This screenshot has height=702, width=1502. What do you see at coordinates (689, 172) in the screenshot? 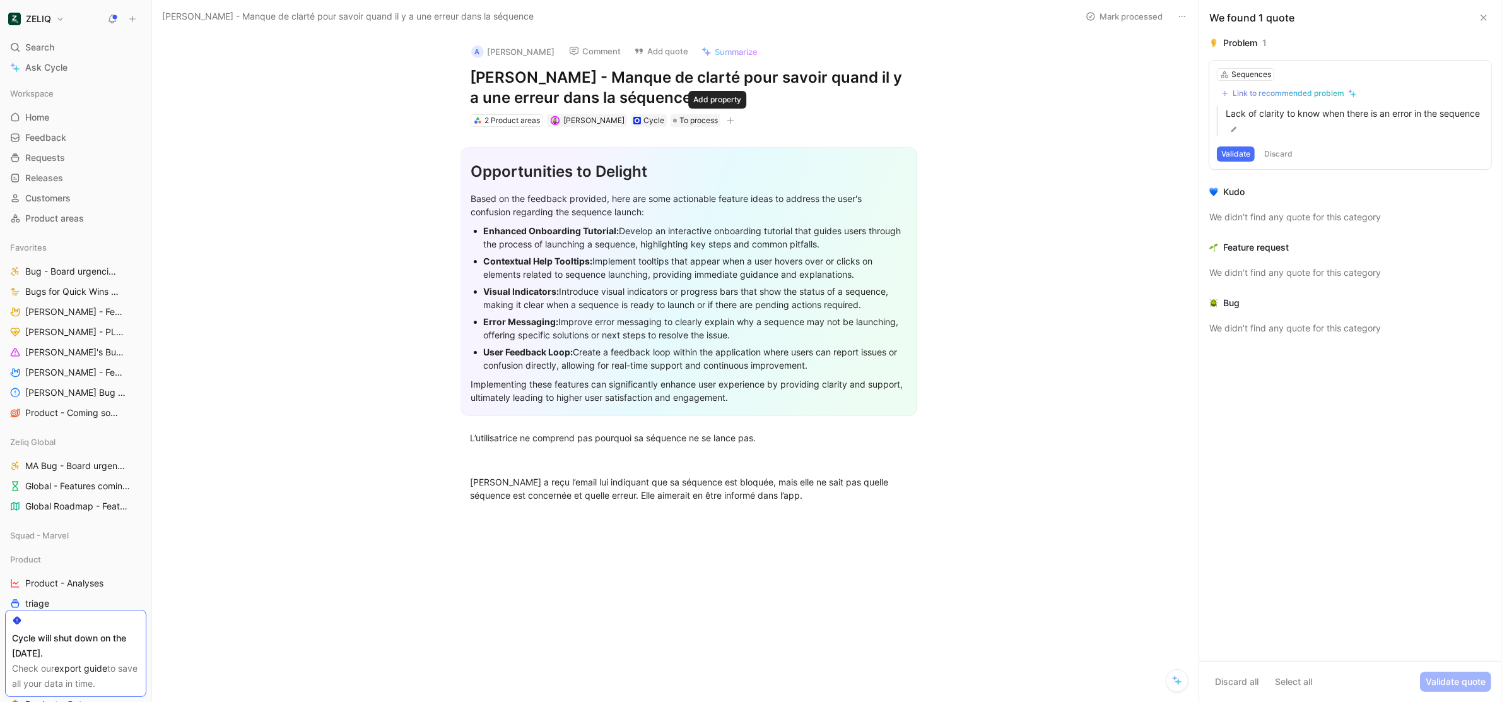
I see `div: Opportunities to Delight` at bounding box center [689, 172].